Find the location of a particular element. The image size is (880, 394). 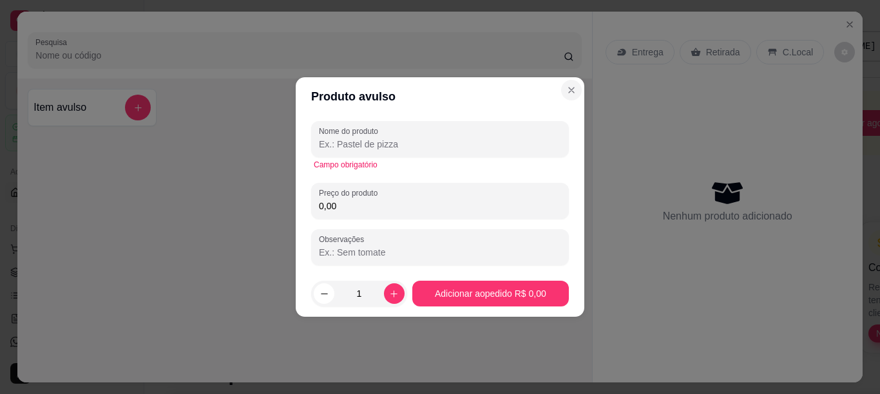

input: Observações is located at coordinates (440, 253).